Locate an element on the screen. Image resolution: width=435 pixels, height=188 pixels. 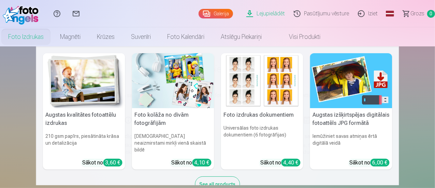
img: Augstas izšķirtspējas digitālais fotoattēls JPG formātā is located at coordinates (351, 80).